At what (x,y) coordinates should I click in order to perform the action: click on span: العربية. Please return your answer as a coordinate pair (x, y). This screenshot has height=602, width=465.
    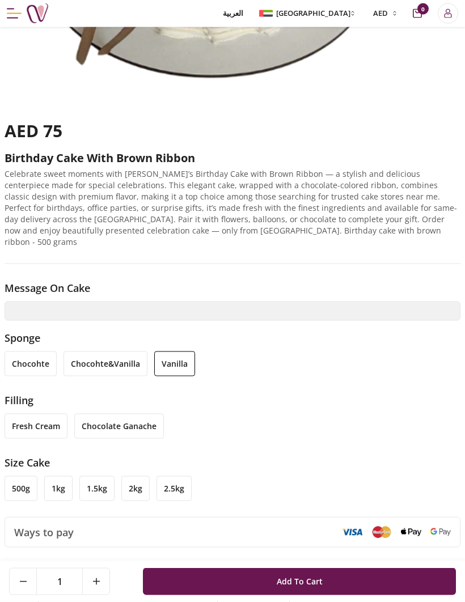
    Looking at the image, I should click on (233, 14).